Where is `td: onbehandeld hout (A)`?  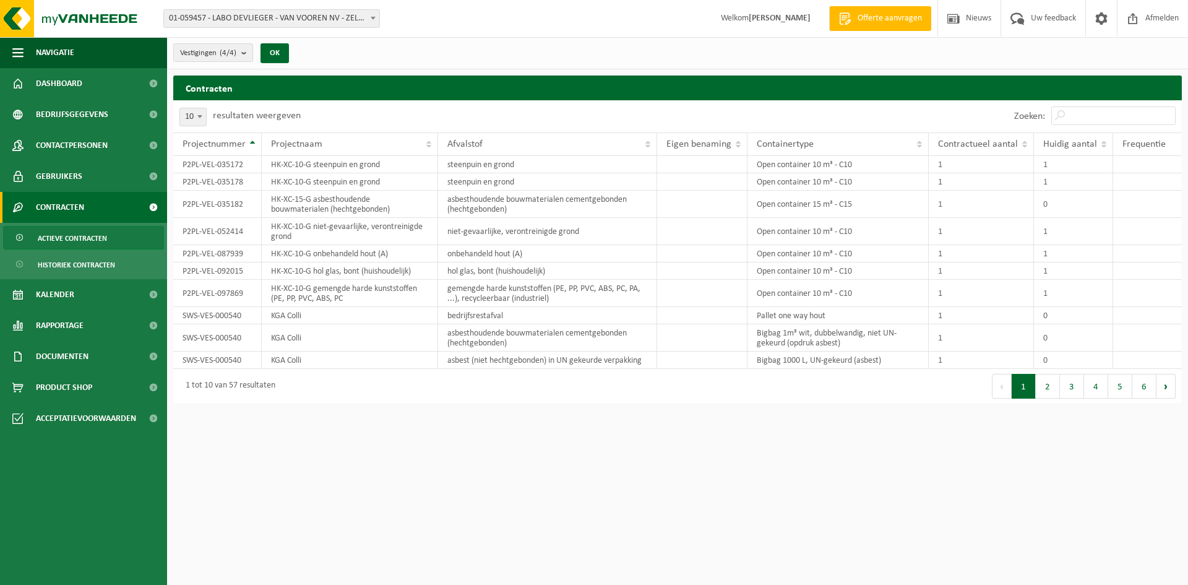
td: onbehandeld hout (A) is located at coordinates (548, 254).